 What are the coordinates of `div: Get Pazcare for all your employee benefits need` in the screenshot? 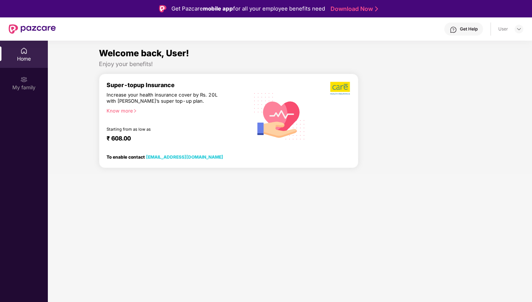 It's located at (248, 9).